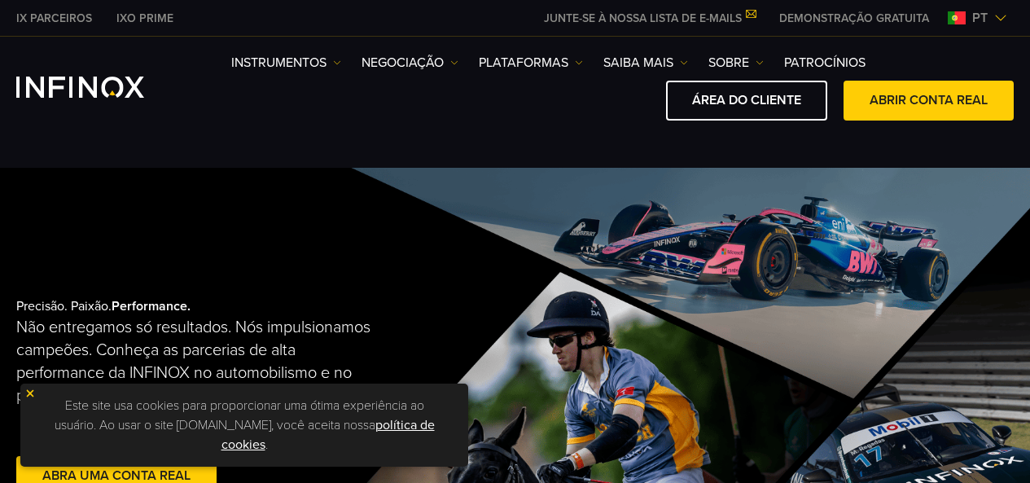  Describe the element at coordinates (151, 306) in the screenshot. I see `strong: Performance.` at that location.